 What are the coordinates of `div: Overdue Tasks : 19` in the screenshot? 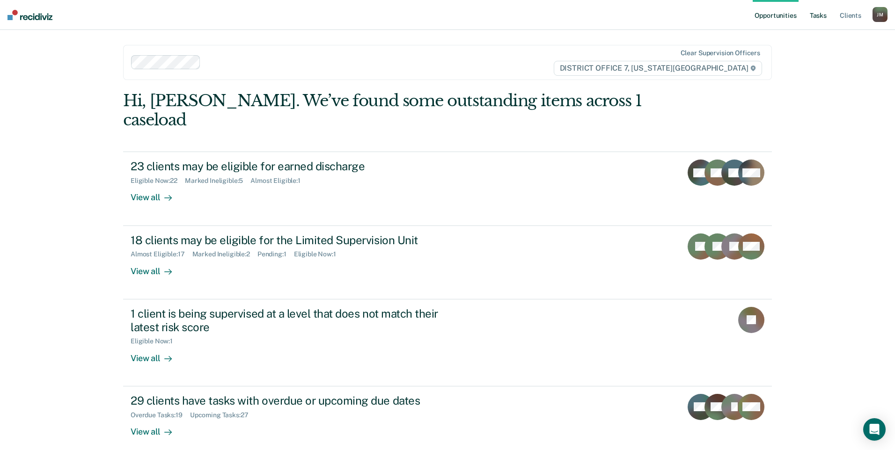 It's located at (160, 415).